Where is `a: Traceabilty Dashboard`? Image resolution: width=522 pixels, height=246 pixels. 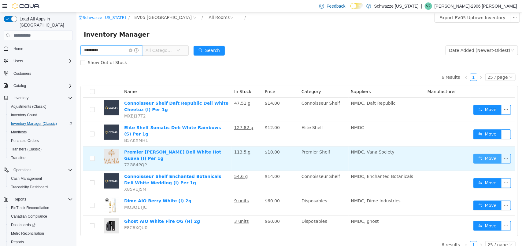
a: Traceabilty Dashboard is located at coordinates (29, 187).